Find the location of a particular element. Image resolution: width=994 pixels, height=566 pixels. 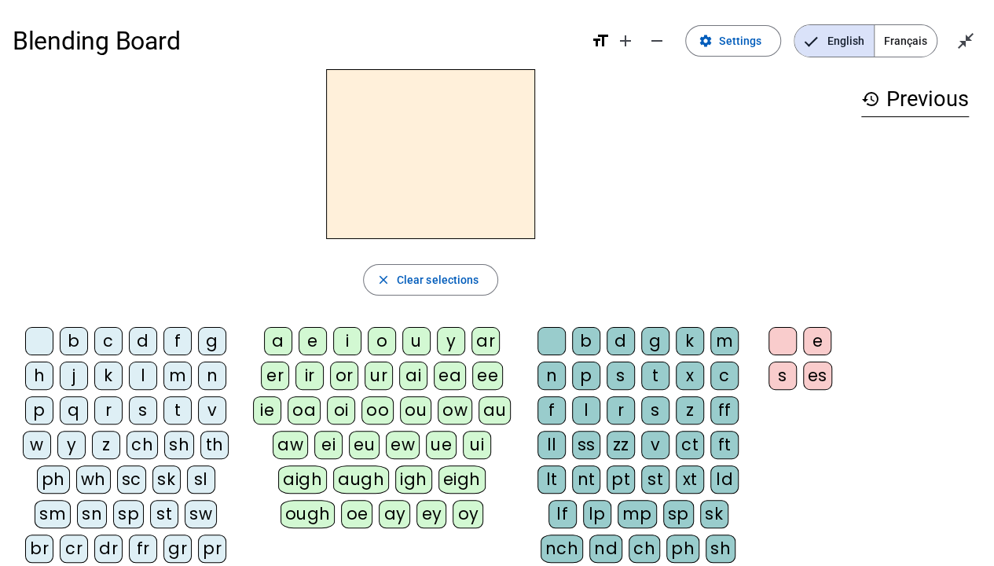

div: ft is located at coordinates (725, 445).